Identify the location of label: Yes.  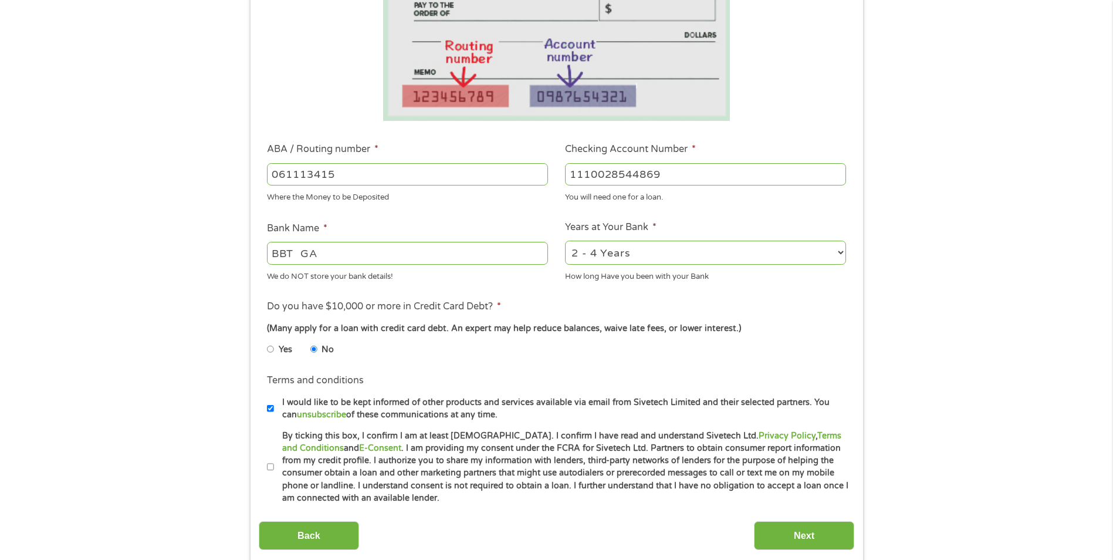
(285, 350).